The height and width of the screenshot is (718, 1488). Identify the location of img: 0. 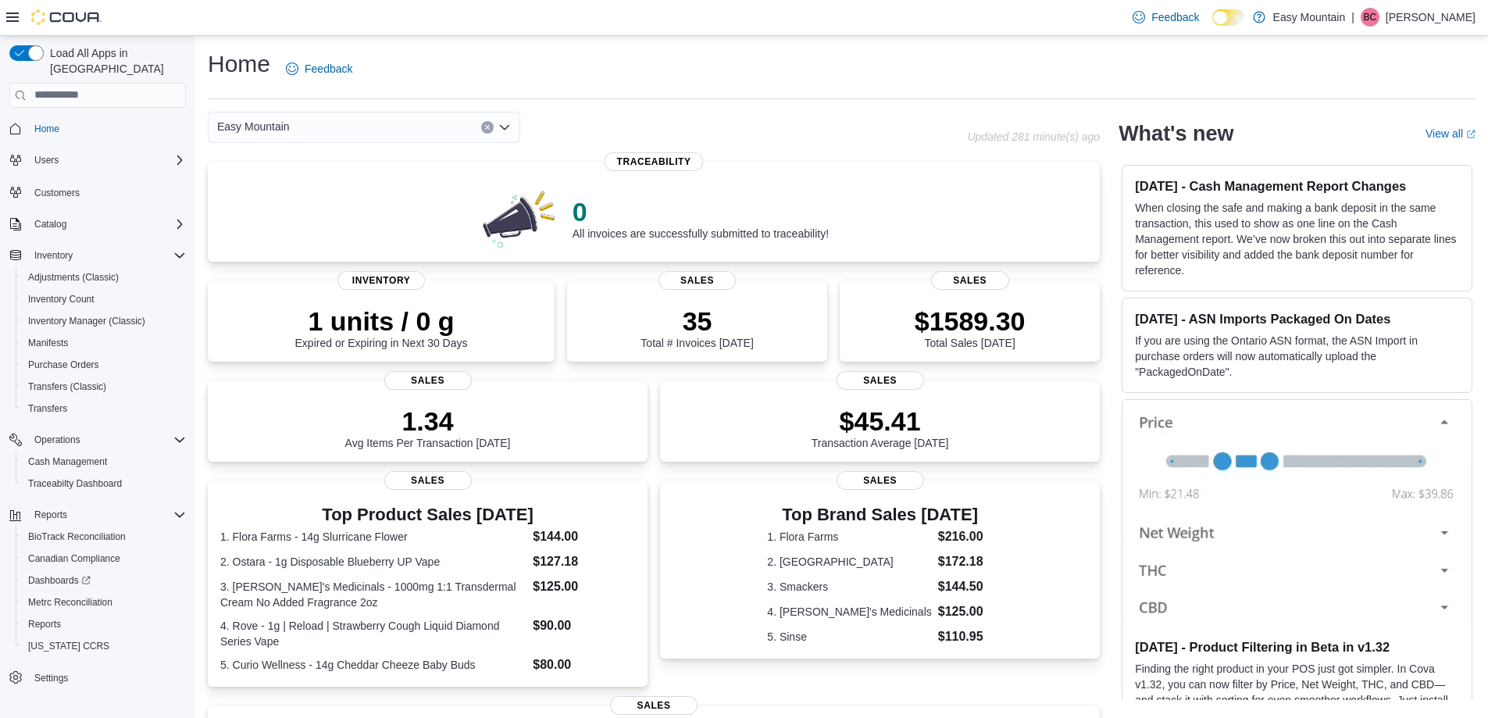
(519, 218).